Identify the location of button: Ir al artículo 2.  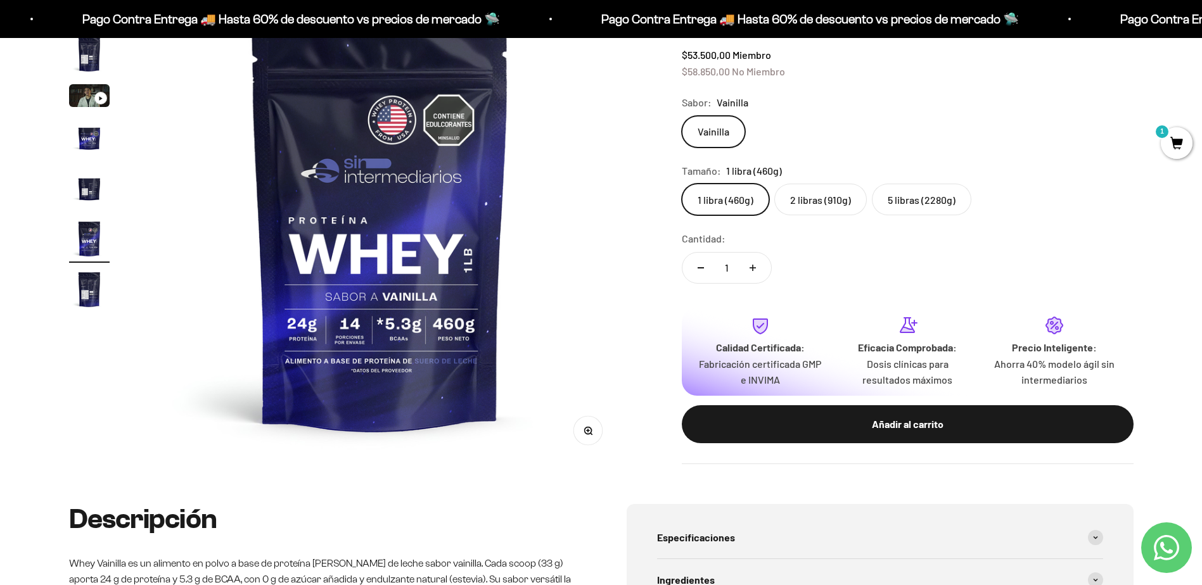
(89, 56).